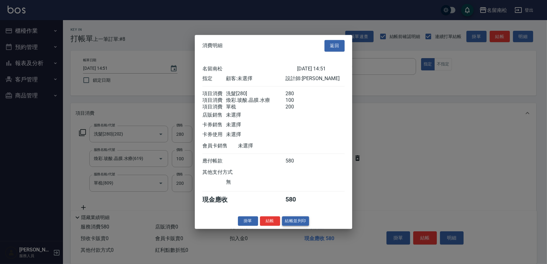 This screenshot has width=547, height=264. What do you see at coordinates (297, 94) in the screenshot?
I see `div: 280` at bounding box center [297, 94].